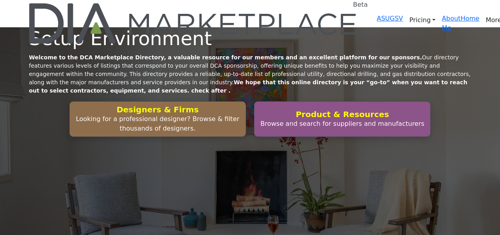  I want to click on a: About Me, so click(451, 23).